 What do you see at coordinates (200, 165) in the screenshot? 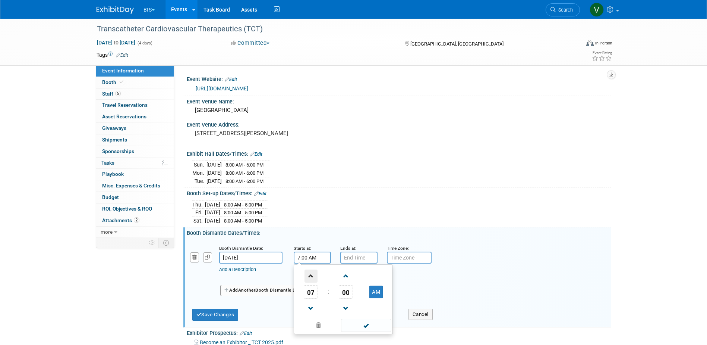
I see `td: Sun.` at bounding box center [200, 165].